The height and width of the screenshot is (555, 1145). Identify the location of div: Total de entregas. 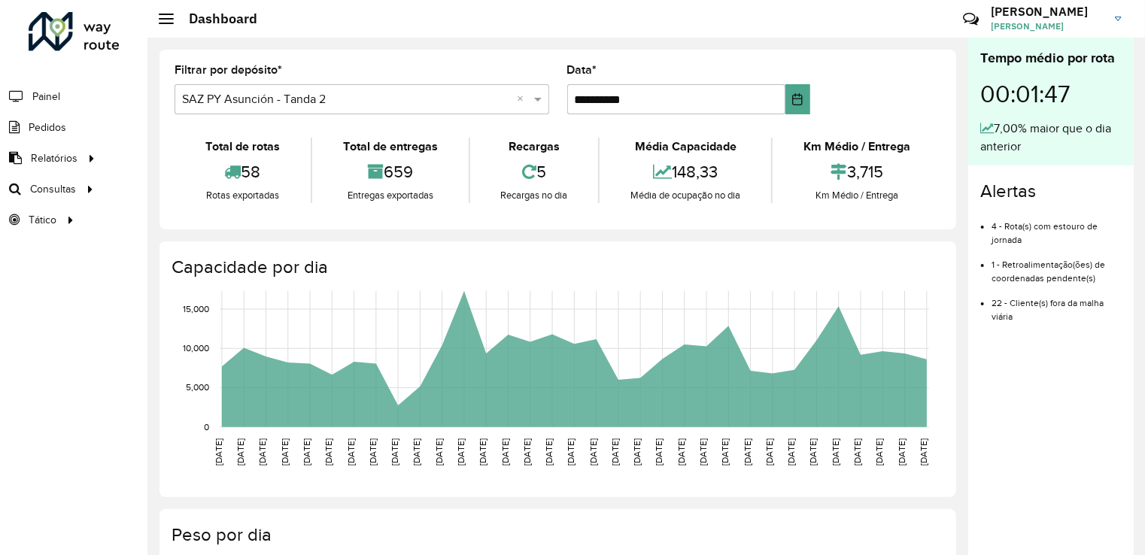
(390, 147).